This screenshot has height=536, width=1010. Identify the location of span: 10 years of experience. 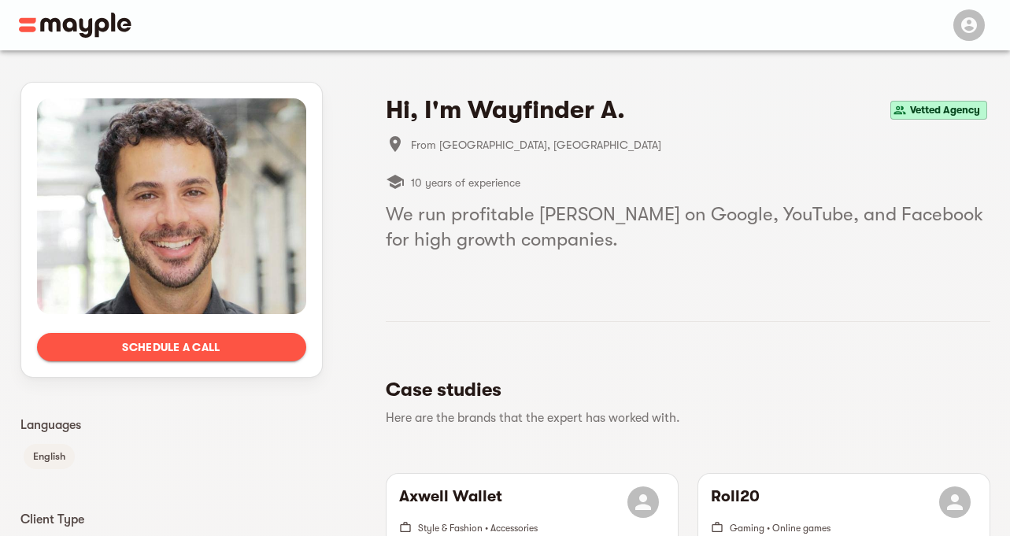
(465, 183).